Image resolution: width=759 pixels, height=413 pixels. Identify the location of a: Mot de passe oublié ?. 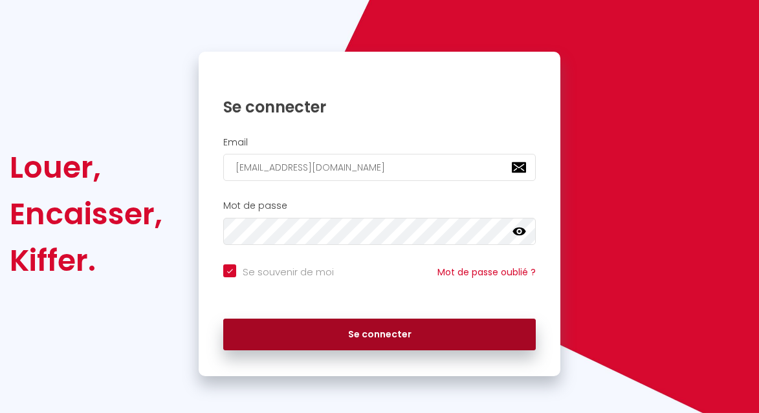
(487, 272).